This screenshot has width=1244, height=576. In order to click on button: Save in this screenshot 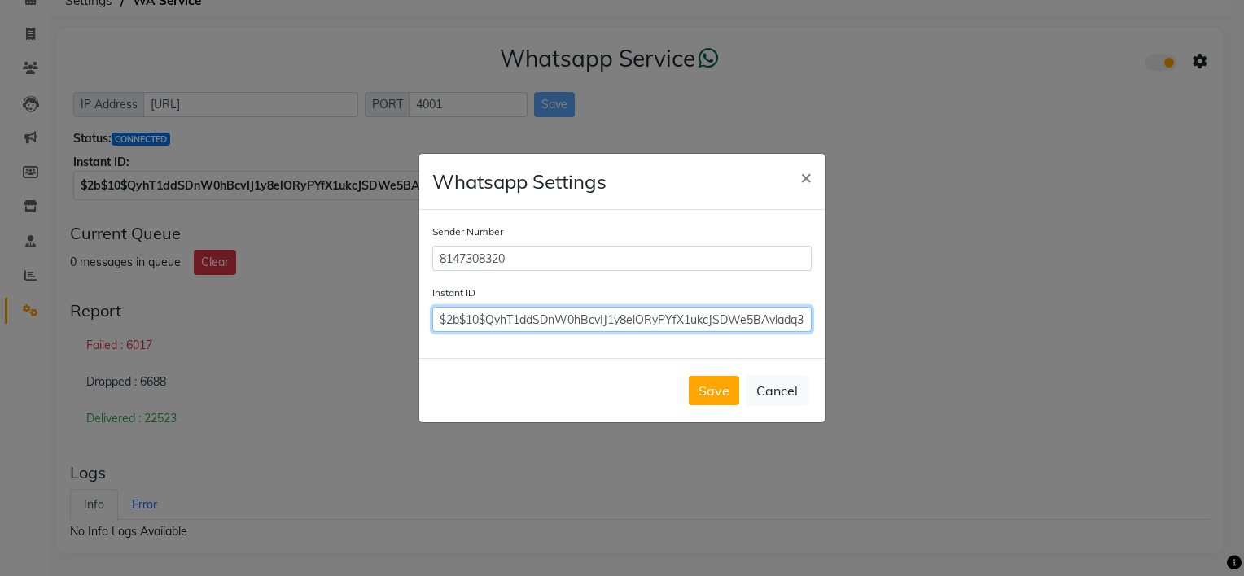, I will do `click(714, 391)`.